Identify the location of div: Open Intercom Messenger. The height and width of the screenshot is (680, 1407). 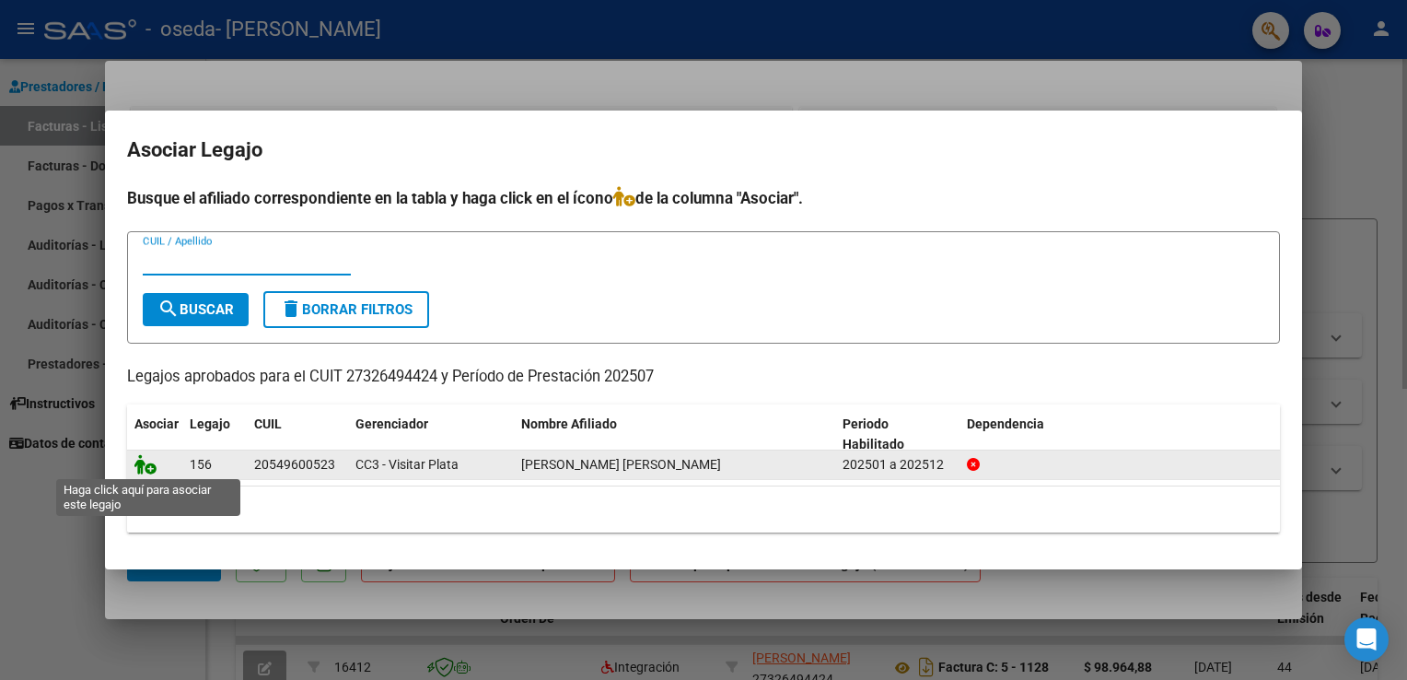
(1367, 639).